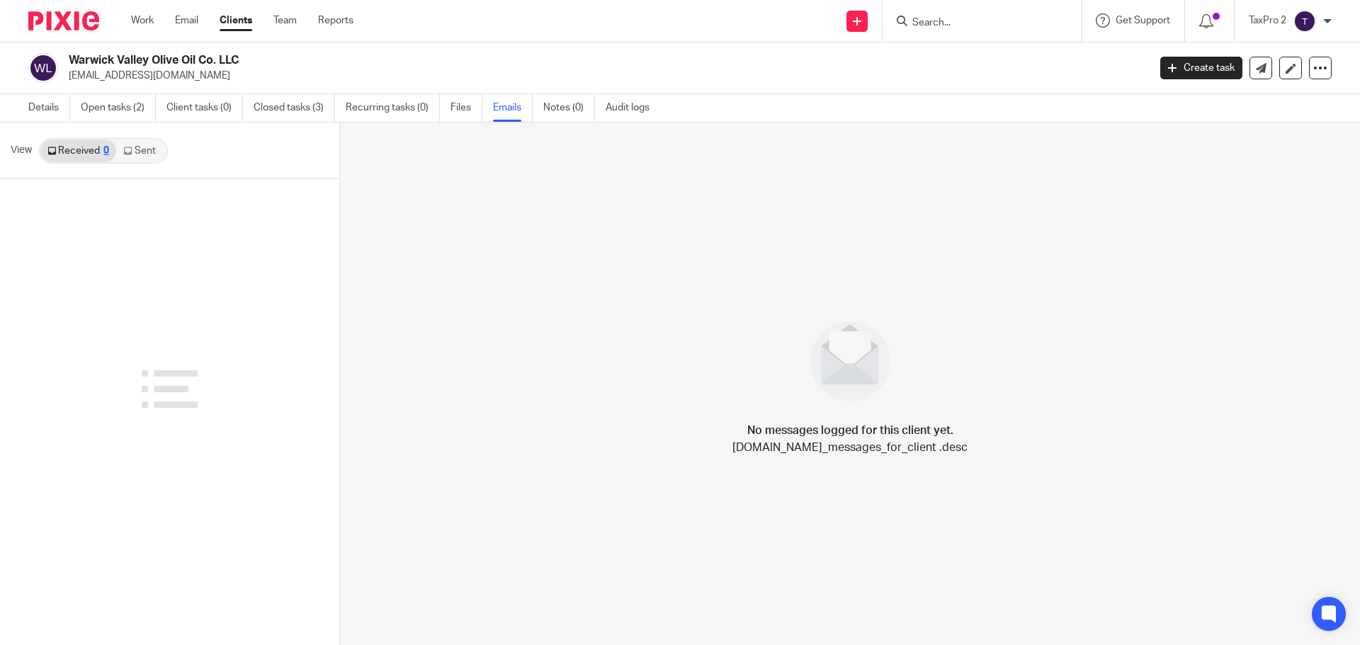  What do you see at coordinates (633, 108) in the screenshot?
I see `a: Audit logs` at bounding box center [633, 108].